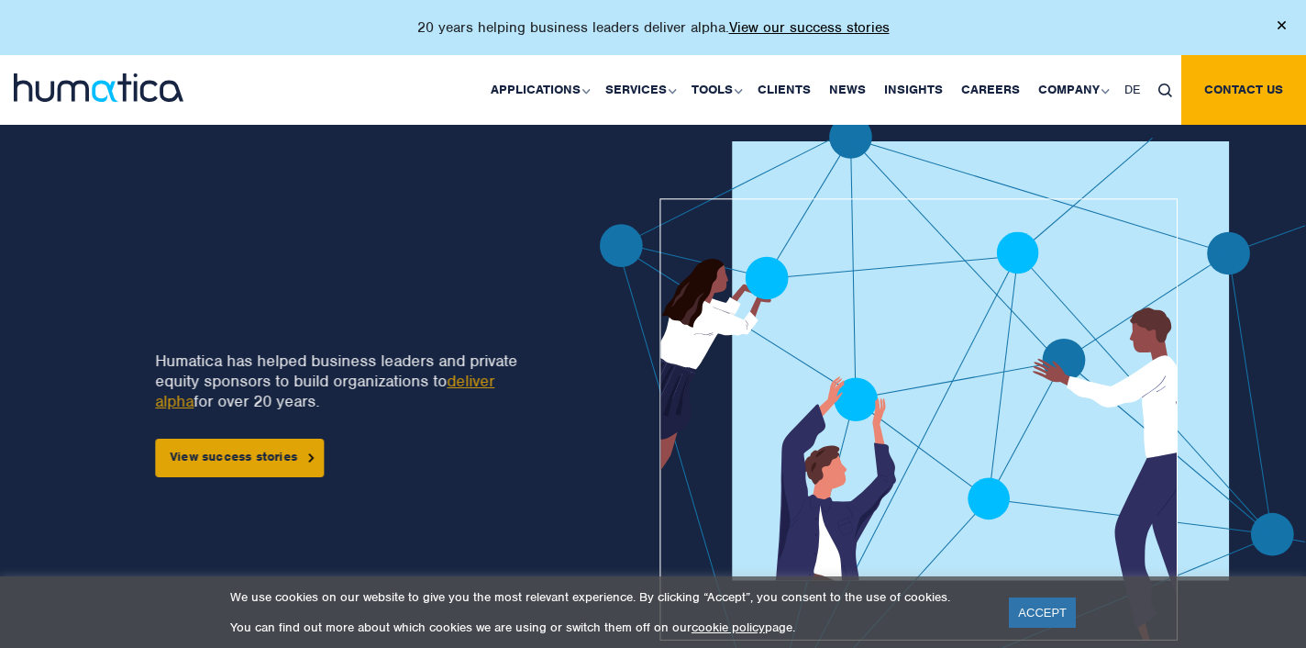 This screenshot has height=648, width=1306. What do you see at coordinates (239, 458) in the screenshot?
I see `a: View success stories` at bounding box center [239, 458].